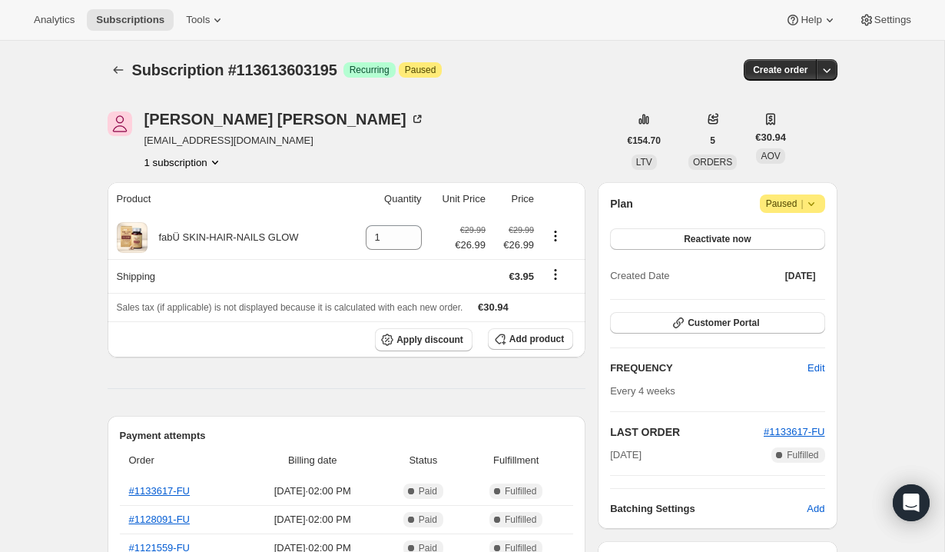 The height and width of the screenshot is (552, 945). Describe the element at coordinates (717, 239) in the screenshot. I see `span: Reactivate now` at that location.